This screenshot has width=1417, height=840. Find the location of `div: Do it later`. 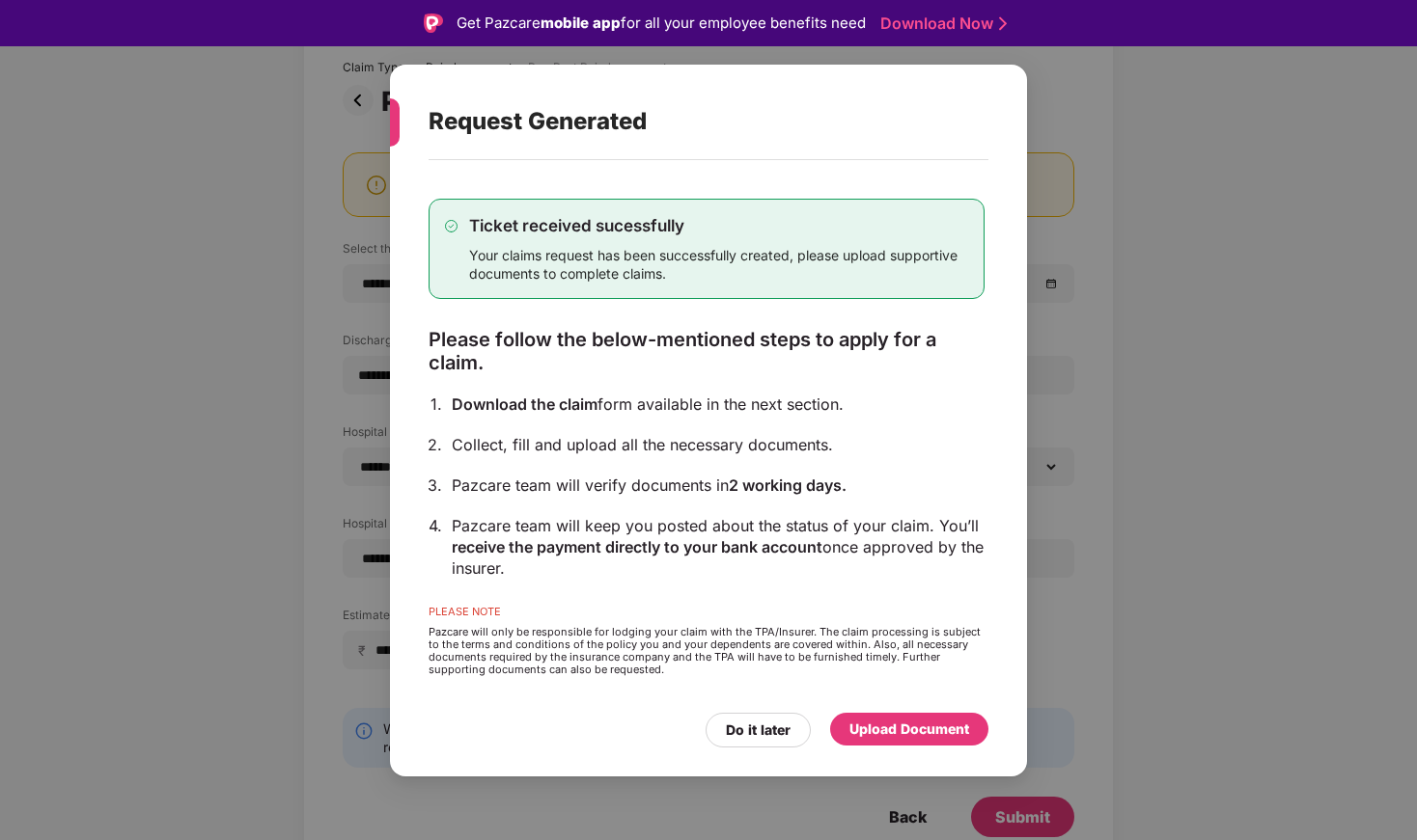

div: Do it later is located at coordinates (757, 729).